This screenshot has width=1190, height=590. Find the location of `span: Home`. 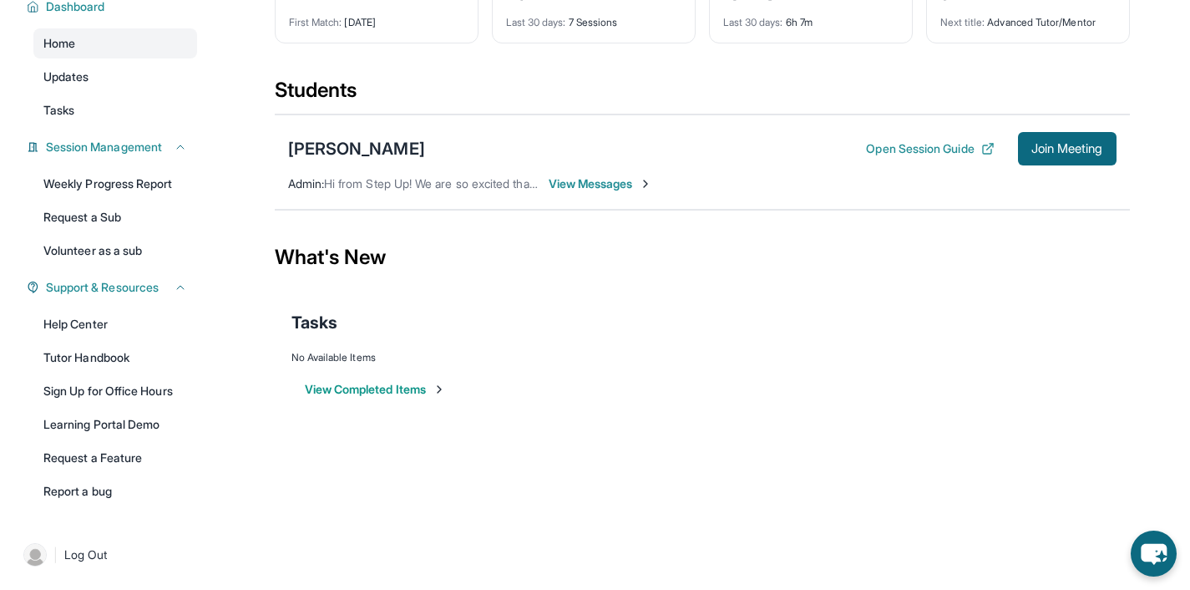

span: Home is located at coordinates (59, 43).